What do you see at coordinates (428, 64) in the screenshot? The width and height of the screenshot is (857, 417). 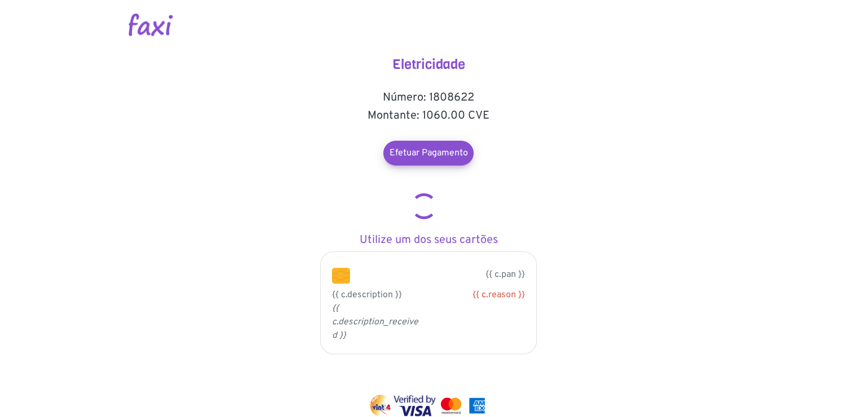 I see `h4: Eletricidade` at bounding box center [428, 64].